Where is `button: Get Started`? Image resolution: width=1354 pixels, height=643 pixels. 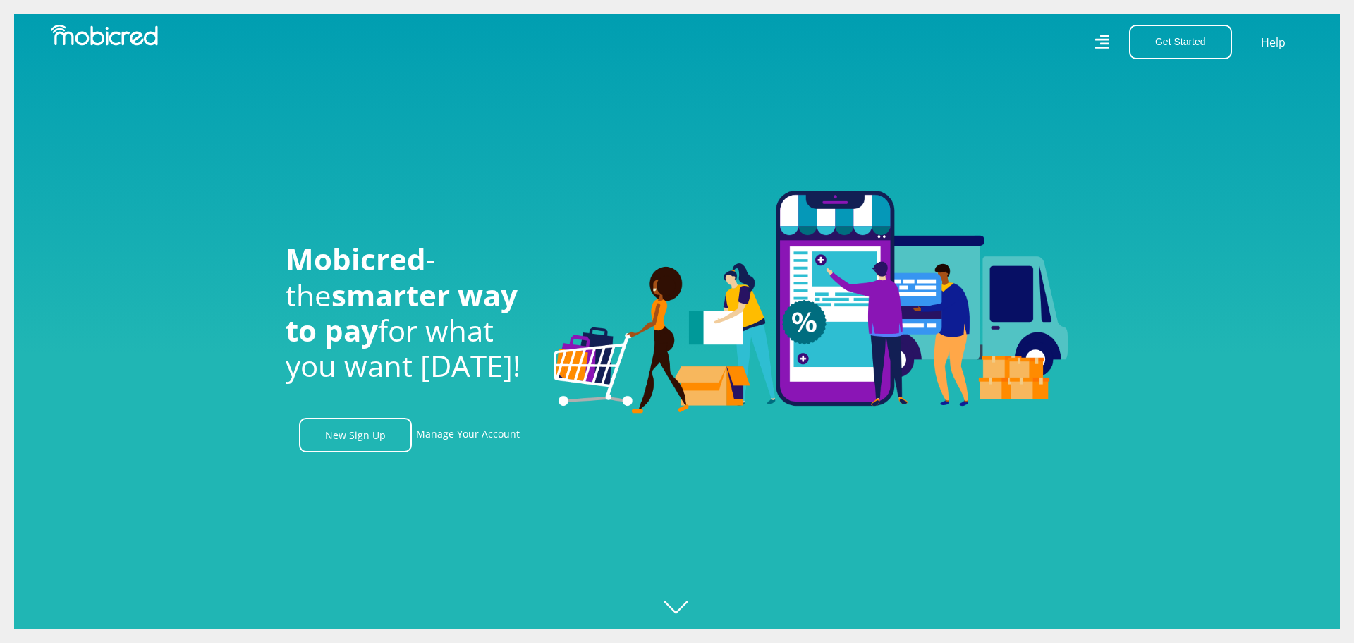 button: Get Started is located at coordinates (1181, 42).